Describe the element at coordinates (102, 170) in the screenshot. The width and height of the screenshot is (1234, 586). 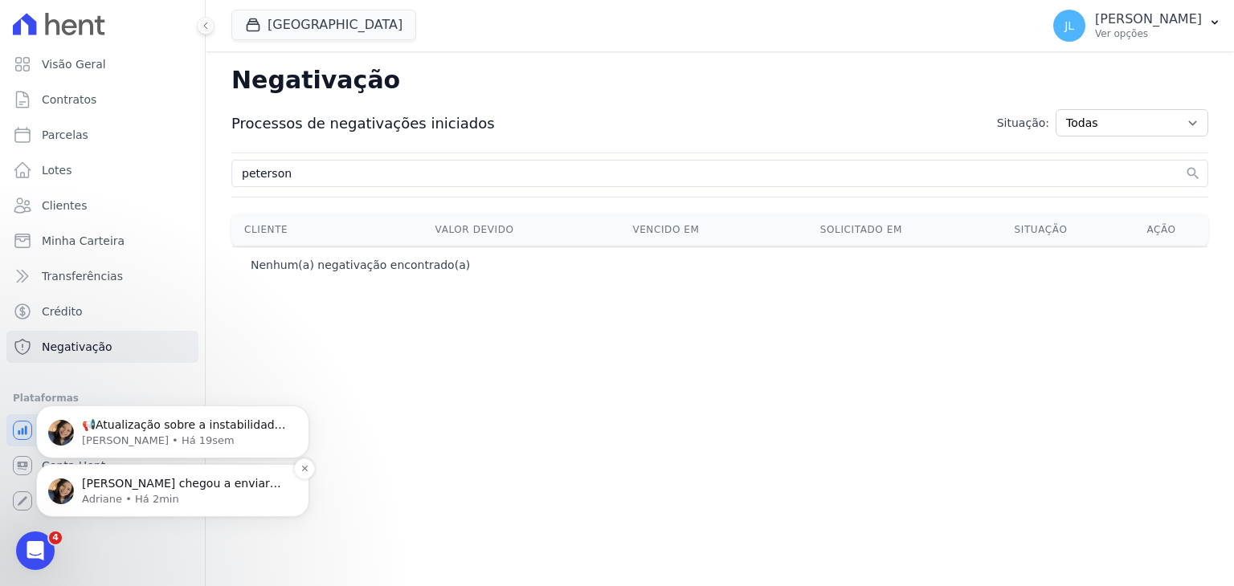
I see `a: Lotes` at that location.